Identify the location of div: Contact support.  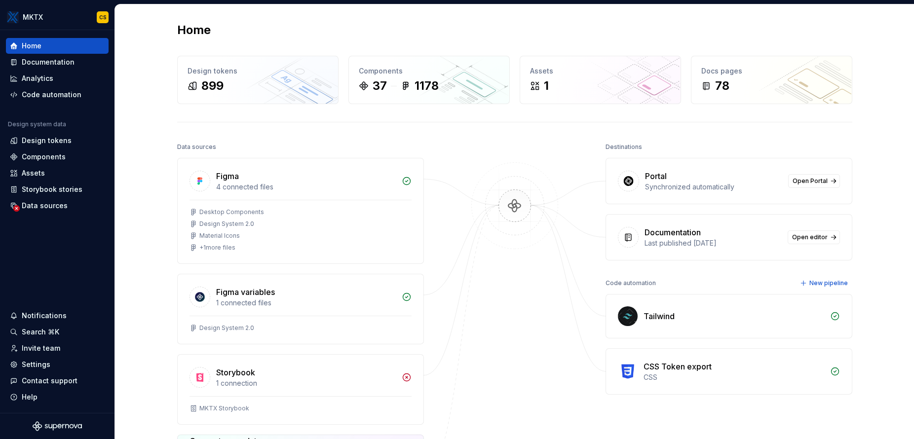
(49, 381).